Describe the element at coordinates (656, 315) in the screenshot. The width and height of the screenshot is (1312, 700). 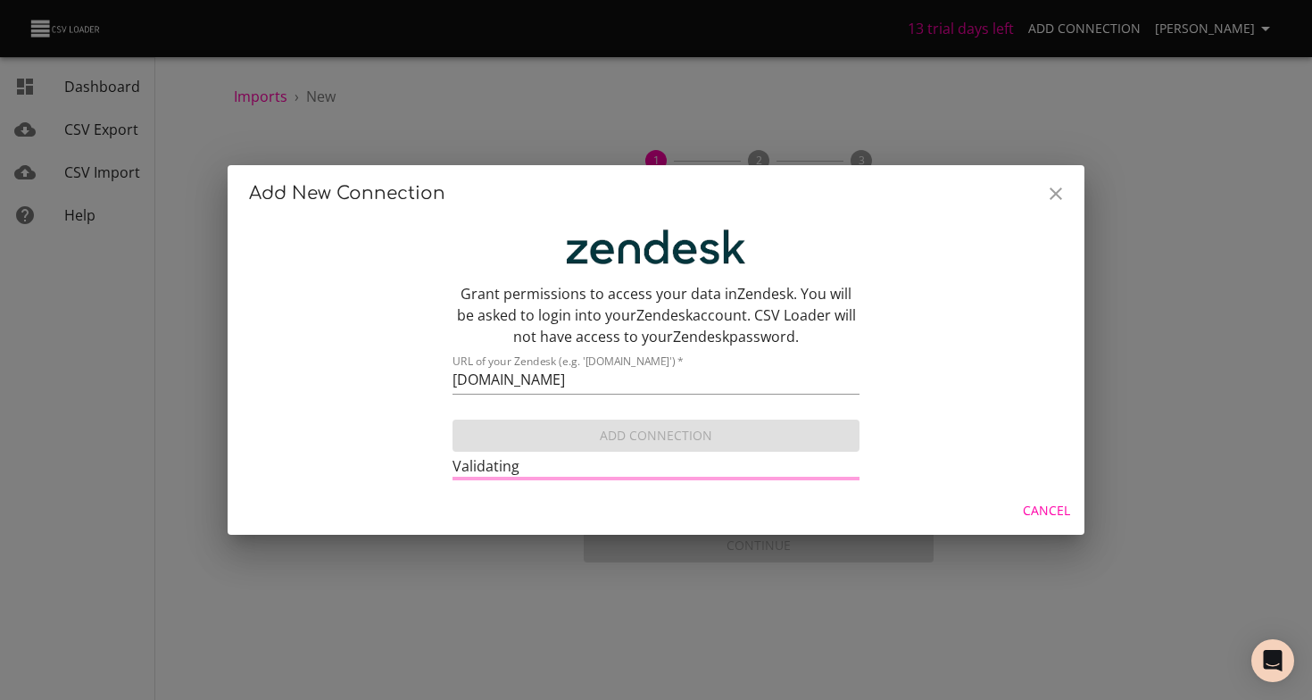
I see `p: Grant permissions to access your data in Zendesk . You will be asked to login into your Zendesk a...` at that location.